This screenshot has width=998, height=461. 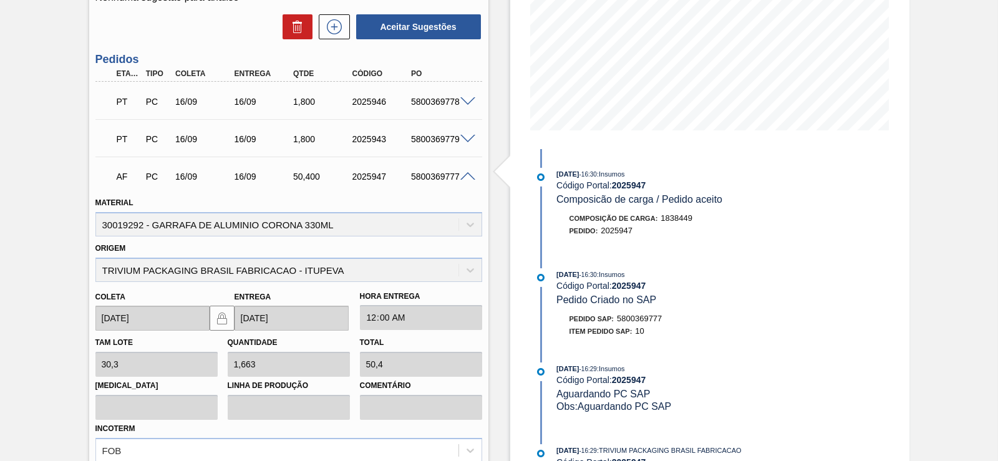 What do you see at coordinates (382, 177) in the screenshot?
I see `div: 2025947` at bounding box center [382, 177].